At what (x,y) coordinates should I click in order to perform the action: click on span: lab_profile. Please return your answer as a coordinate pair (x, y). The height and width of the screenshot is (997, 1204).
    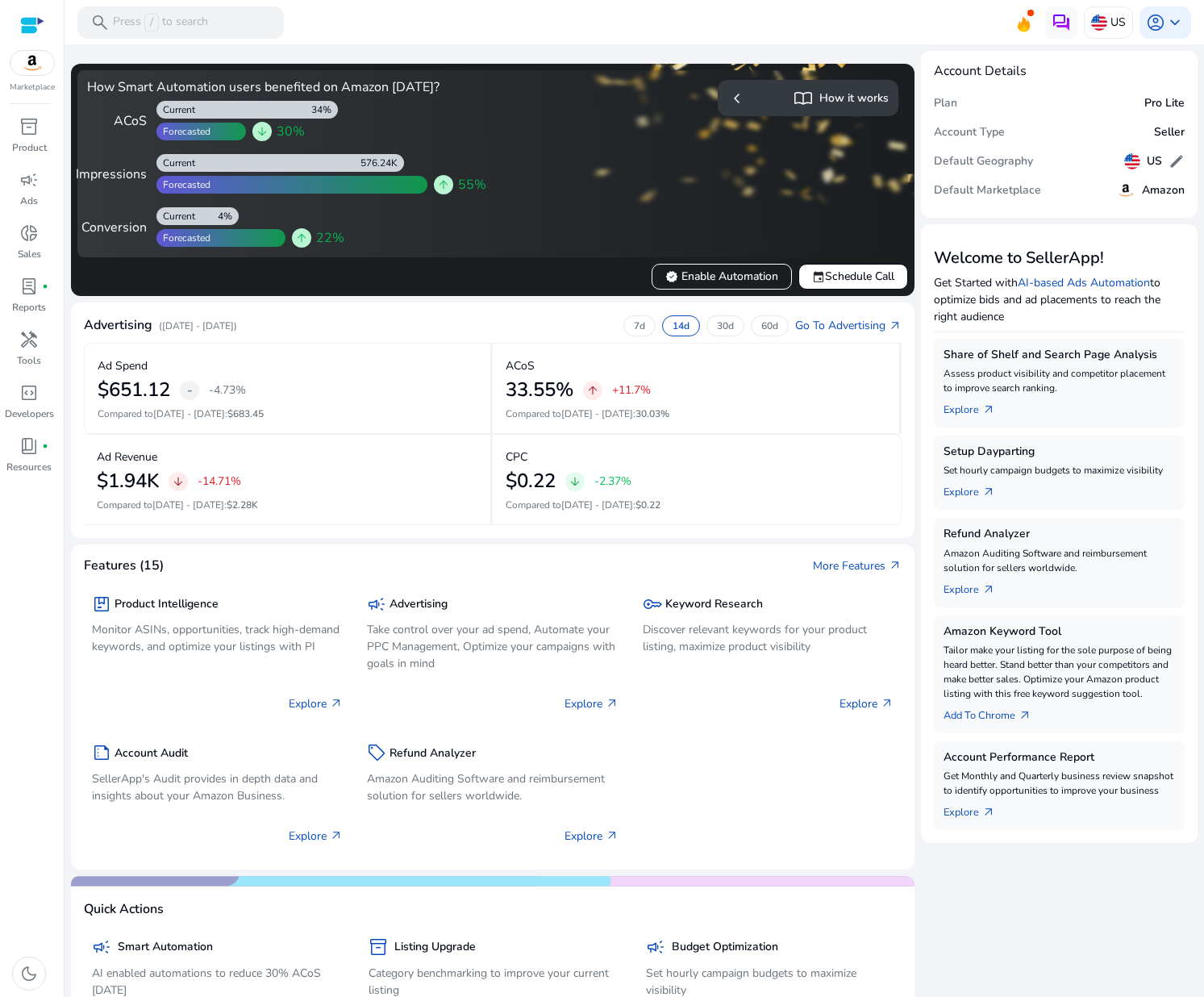
    Looking at the image, I should click on (29, 286).